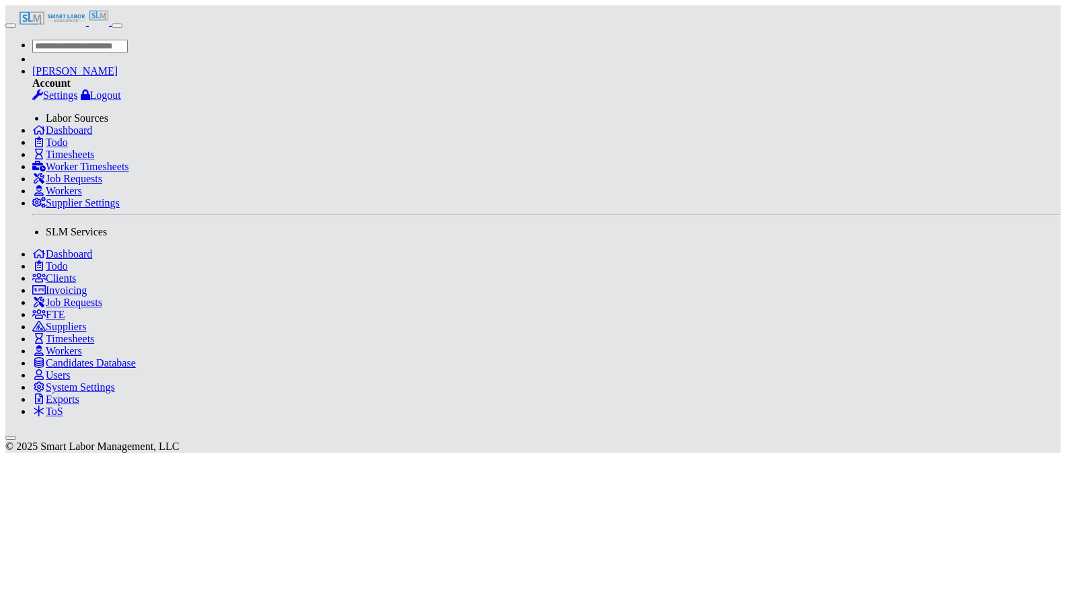 The width and height of the screenshot is (1066, 604). I want to click on a: Suppliers, so click(59, 326).